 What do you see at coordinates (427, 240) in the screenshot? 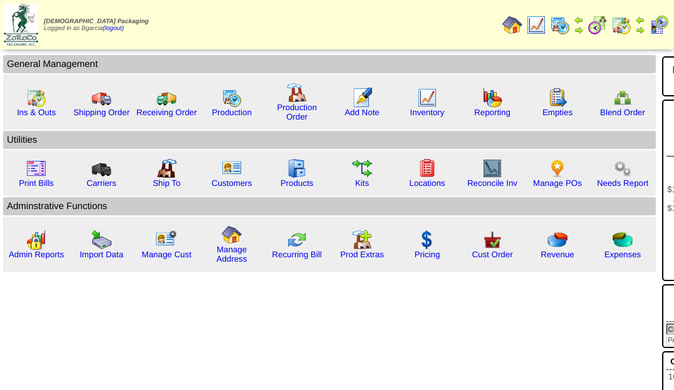
I see `img: dollar.gif` at bounding box center [427, 240].